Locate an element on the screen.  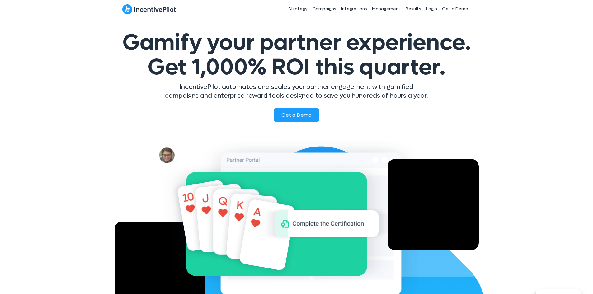
img: IncentivePilot is located at coordinates (149, 9).